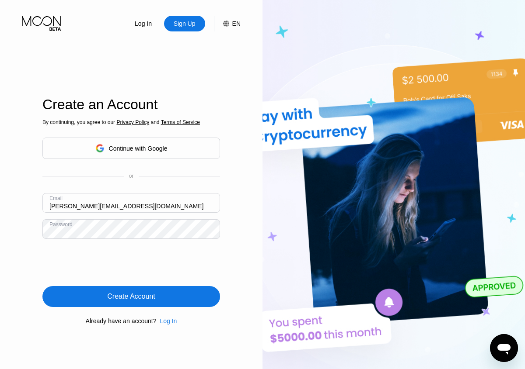  What do you see at coordinates (131, 297) in the screenshot?
I see `div: Create Account` at bounding box center [131, 297].